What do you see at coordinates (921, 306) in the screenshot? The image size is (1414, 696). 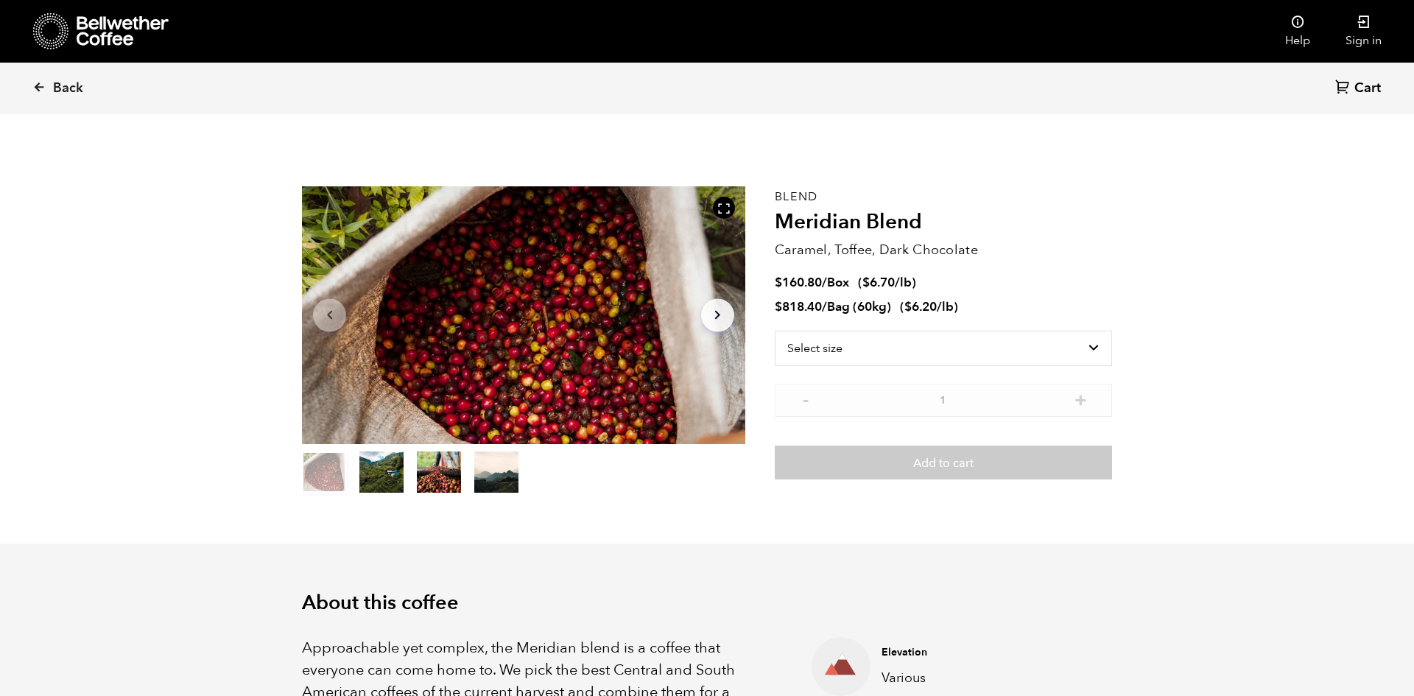 I see `bdi: 6.20` at bounding box center [921, 306].